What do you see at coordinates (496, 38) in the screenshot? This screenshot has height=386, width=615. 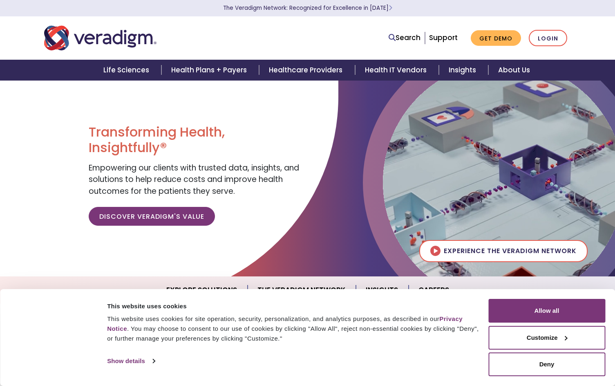 I see `a: Get Demo` at bounding box center [496, 38].